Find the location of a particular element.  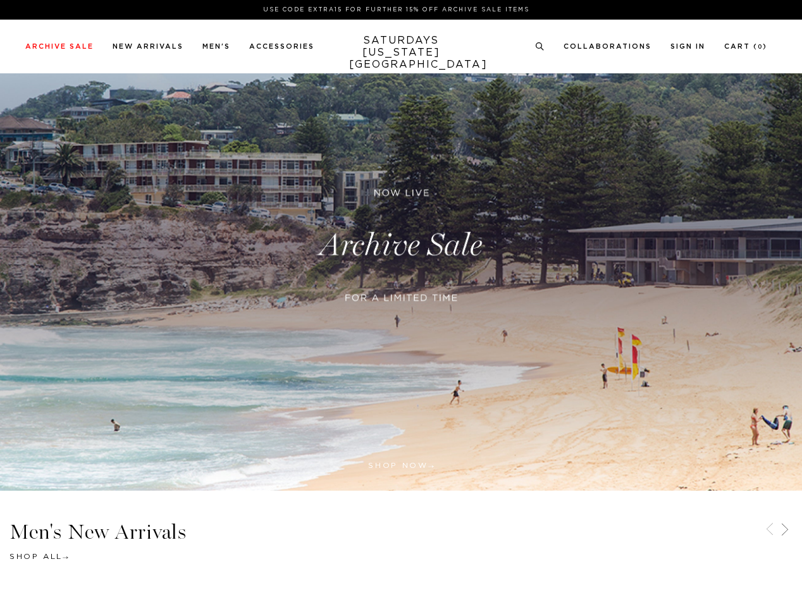

small: 0 is located at coordinates (761, 47).